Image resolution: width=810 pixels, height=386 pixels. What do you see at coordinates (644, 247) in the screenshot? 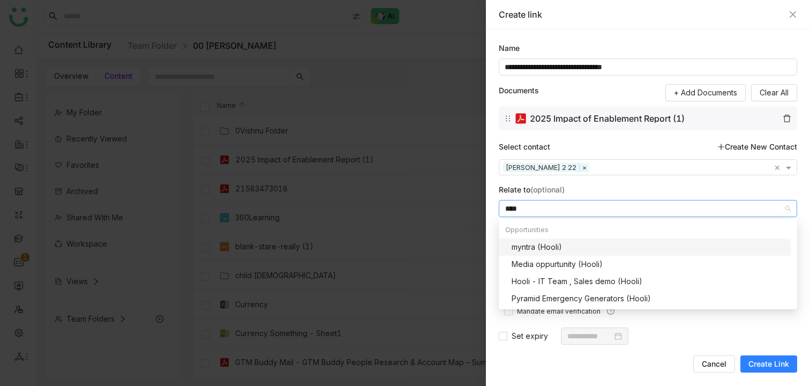
I see `nz-option-item: myntra (Hooli)` at bounding box center [644, 247].